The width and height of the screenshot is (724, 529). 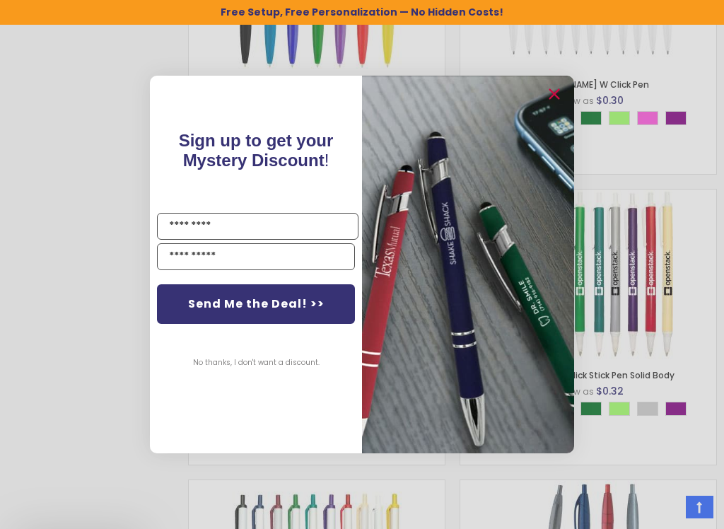 What do you see at coordinates (555, 94) in the screenshot?
I see `button: Close dialog` at bounding box center [555, 94].